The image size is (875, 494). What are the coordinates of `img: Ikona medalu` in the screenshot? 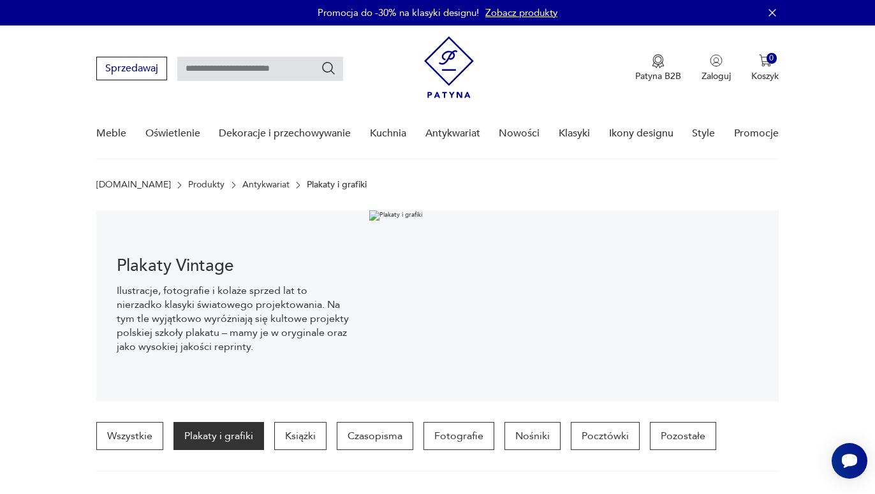 It's located at (658, 61).